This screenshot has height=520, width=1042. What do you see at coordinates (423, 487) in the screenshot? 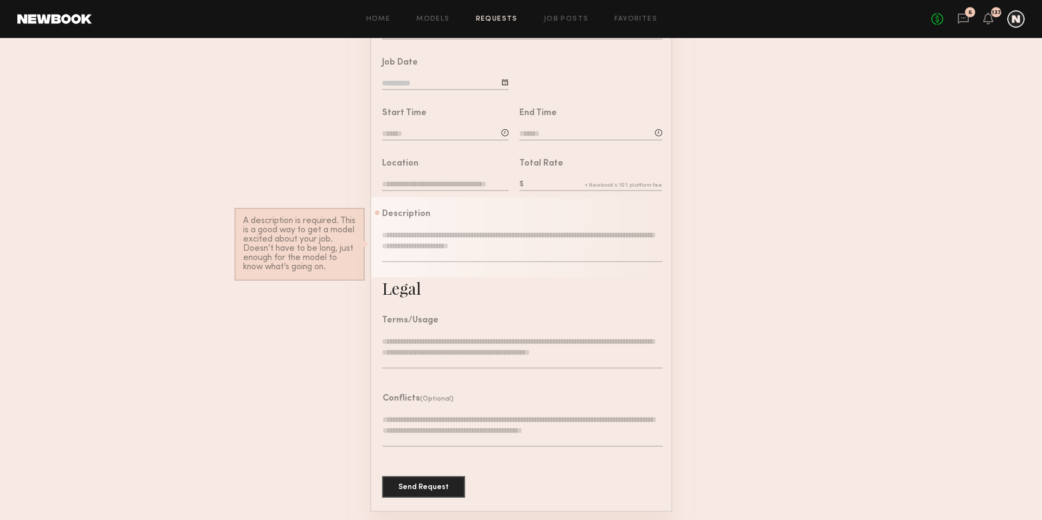
I see `button: Send Request` at bounding box center [423, 487].